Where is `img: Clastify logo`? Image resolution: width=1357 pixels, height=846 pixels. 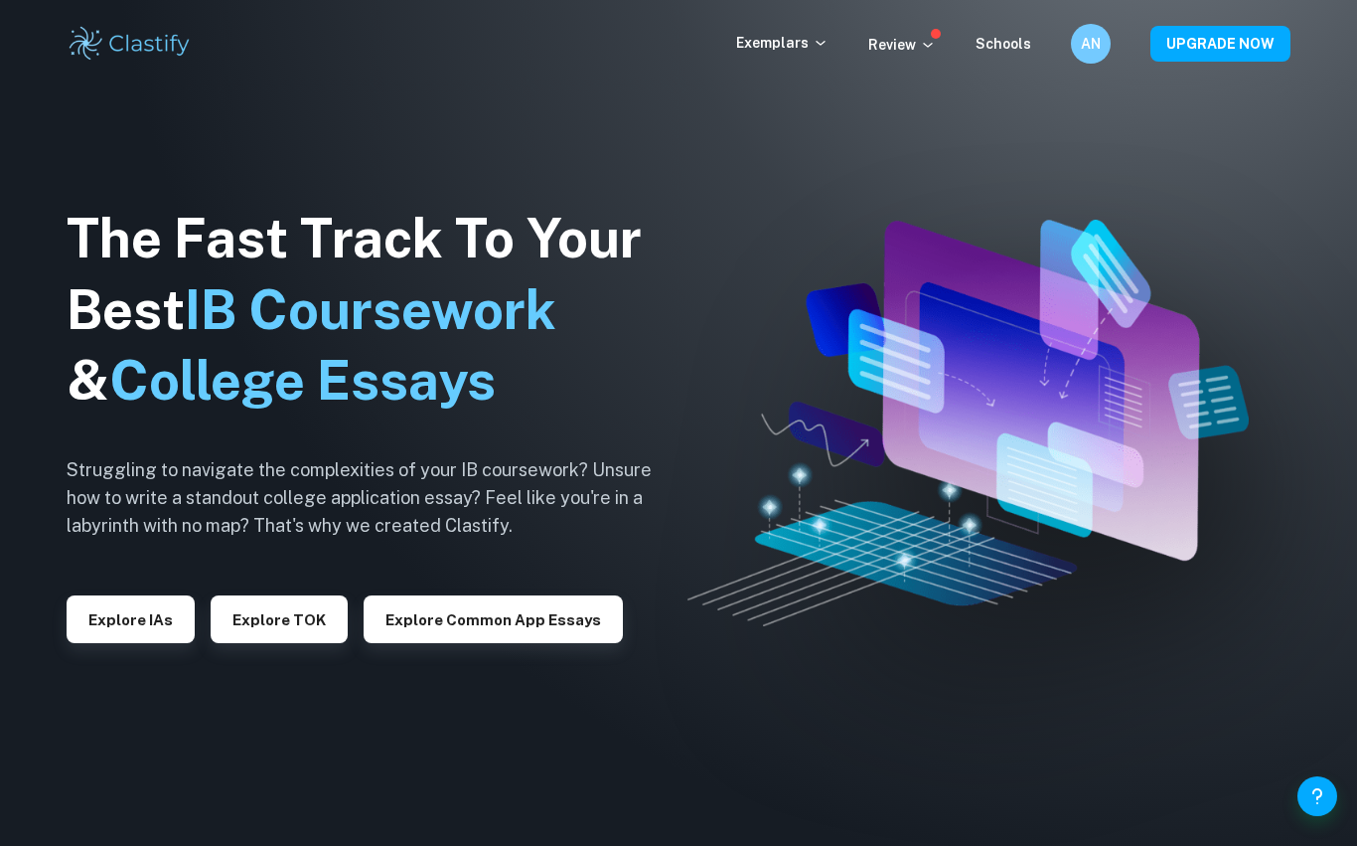
img: Clastify logo is located at coordinates (129, 44).